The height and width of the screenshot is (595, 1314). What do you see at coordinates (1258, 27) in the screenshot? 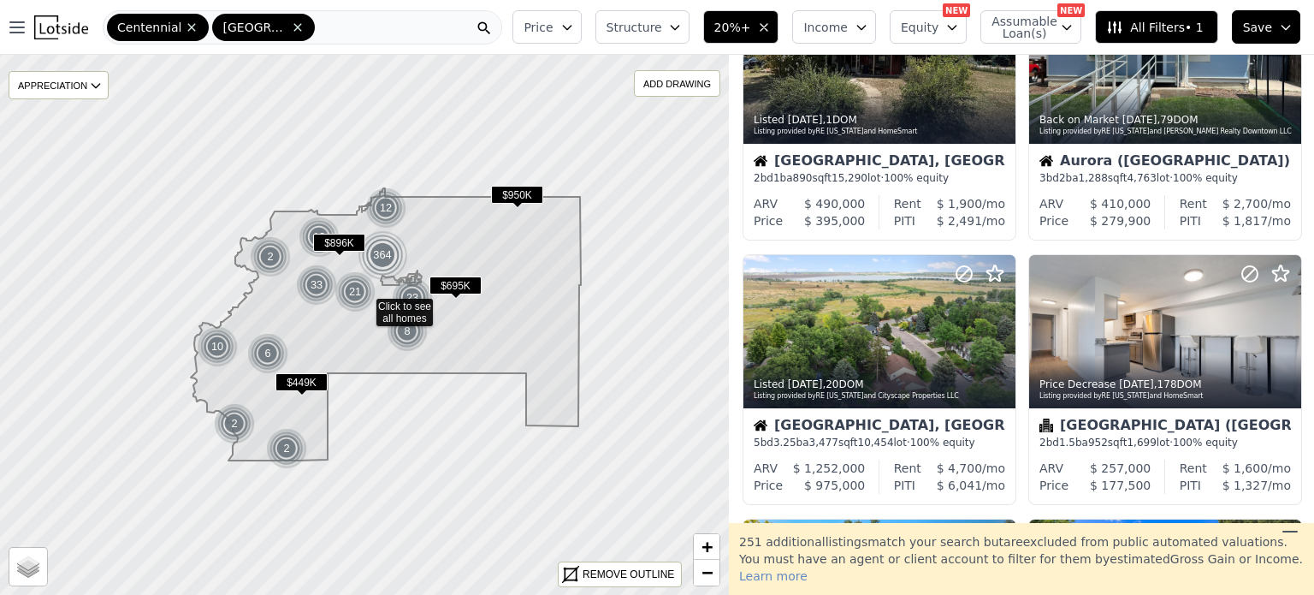
I see `span: Save` at bounding box center [1258, 27].